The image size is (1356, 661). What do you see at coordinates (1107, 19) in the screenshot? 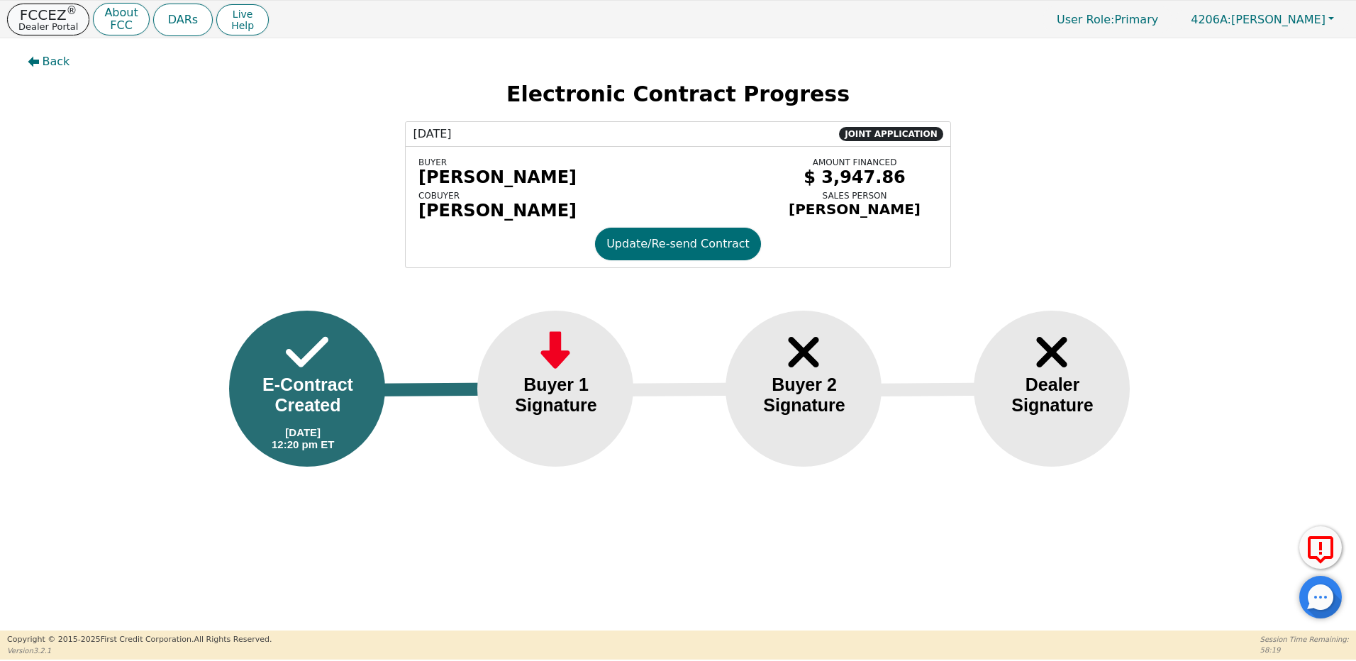
I see `p: Primary` at bounding box center [1107, 19].